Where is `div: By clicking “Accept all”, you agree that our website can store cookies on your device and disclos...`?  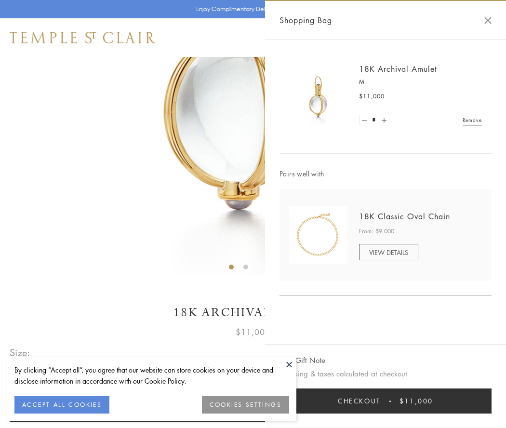
div: By clicking “Accept all”, you agree that our website can store cookies on your device and disclos... is located at coordinates (152, 376).